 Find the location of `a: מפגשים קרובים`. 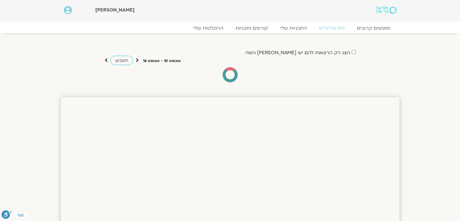

a: מפגשים קרובים is located at coordinates (373, 28).